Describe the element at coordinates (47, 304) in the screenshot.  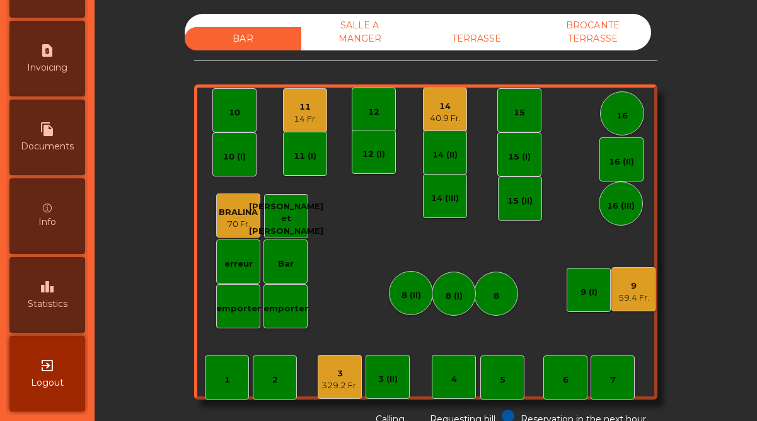
I see `span: Statistics` at that location.